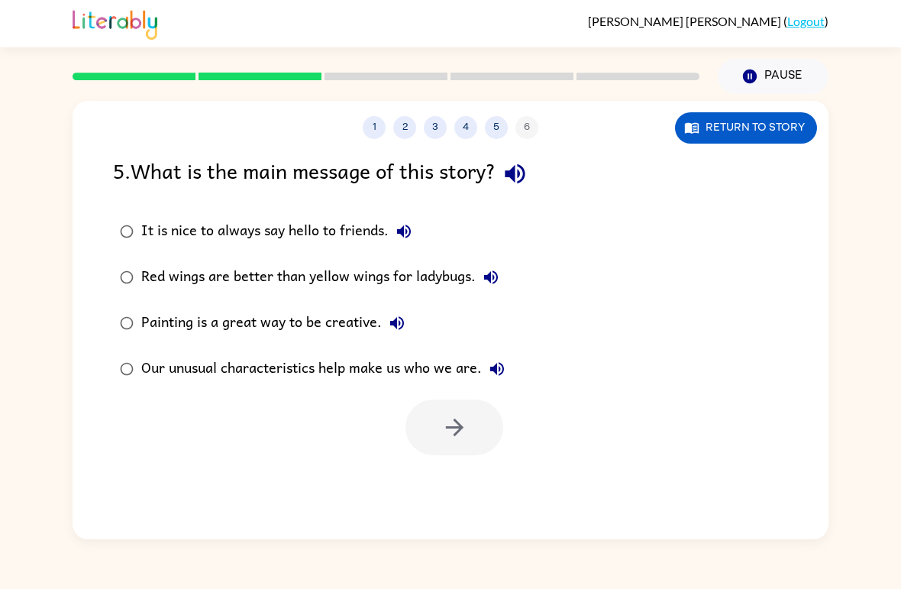  I want to click on a: Logout, so click(806, 21).